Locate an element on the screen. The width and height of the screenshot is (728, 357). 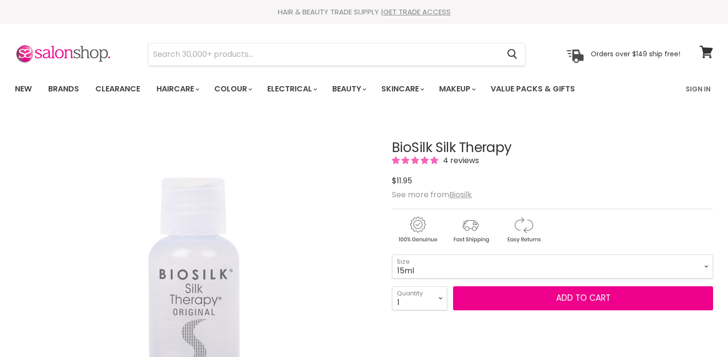
a: Sign In is located at coordinates (698, 89).